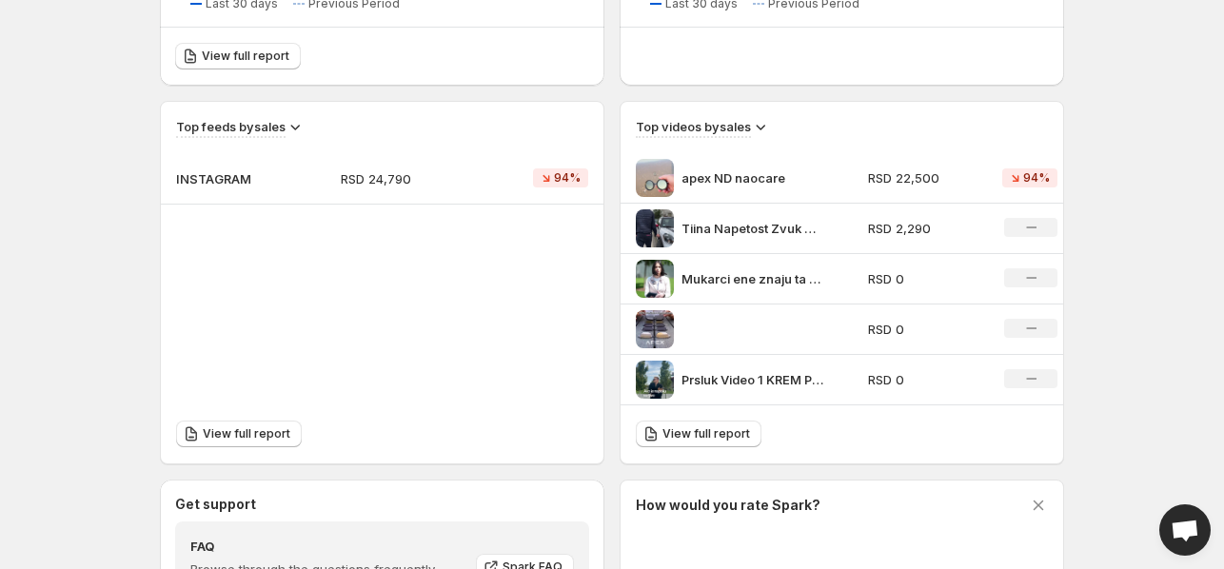  Describe the element at coordinates (655, 228) in the screenshot. I see `img: Tiina Napetost Zvuk metala Lepimo APEX novanik za auto Nema padanja Nema igre Samo sirova magnetn...` at that location.